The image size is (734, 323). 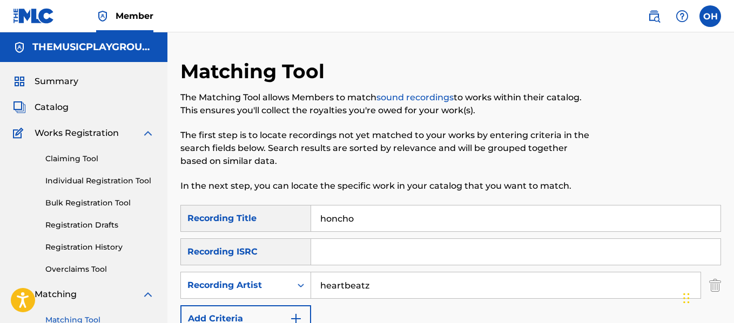 What do you see at coordinates (654, 16) in the screenshot?
I see `img: search` at bounding box center [654, 16].